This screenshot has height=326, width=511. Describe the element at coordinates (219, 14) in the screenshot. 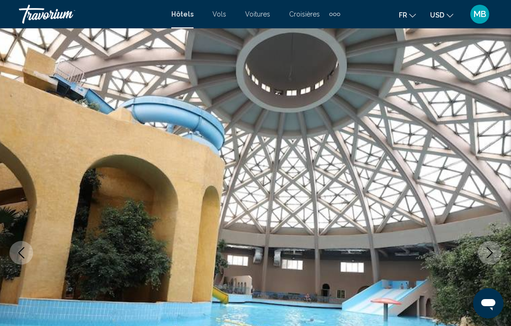

I see `span: Vols` at that location.